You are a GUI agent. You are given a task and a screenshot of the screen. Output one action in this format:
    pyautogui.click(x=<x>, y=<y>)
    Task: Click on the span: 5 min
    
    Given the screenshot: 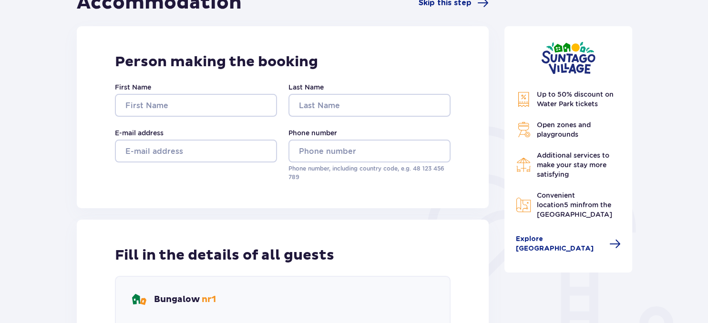 What is the action you would take?
    pyautogui.click(x=573, y=205)
    